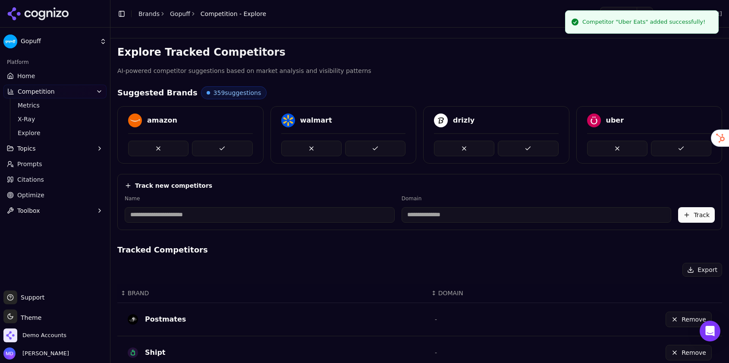  Describe the element at coordinates (133, 353) in the screenshot. I see `img: shipt` at that location.